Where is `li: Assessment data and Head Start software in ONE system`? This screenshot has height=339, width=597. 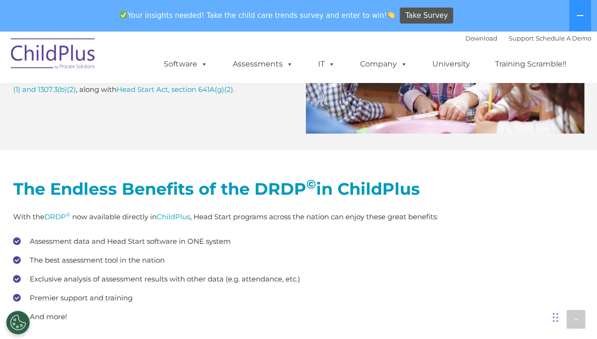 li: Assessment data and Head Start software in ONE system is located at coordinates (299, 242).